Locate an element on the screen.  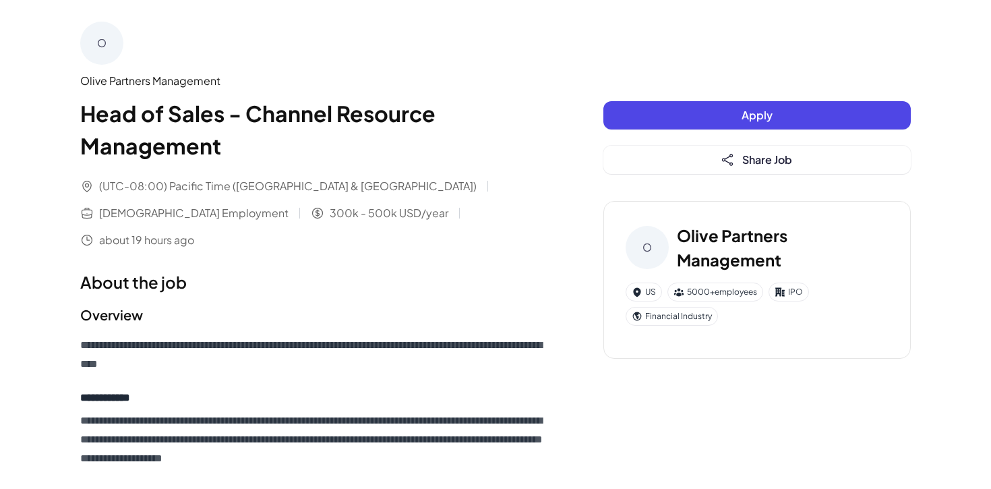
button: Share Job is located at coordinates (757, 160).